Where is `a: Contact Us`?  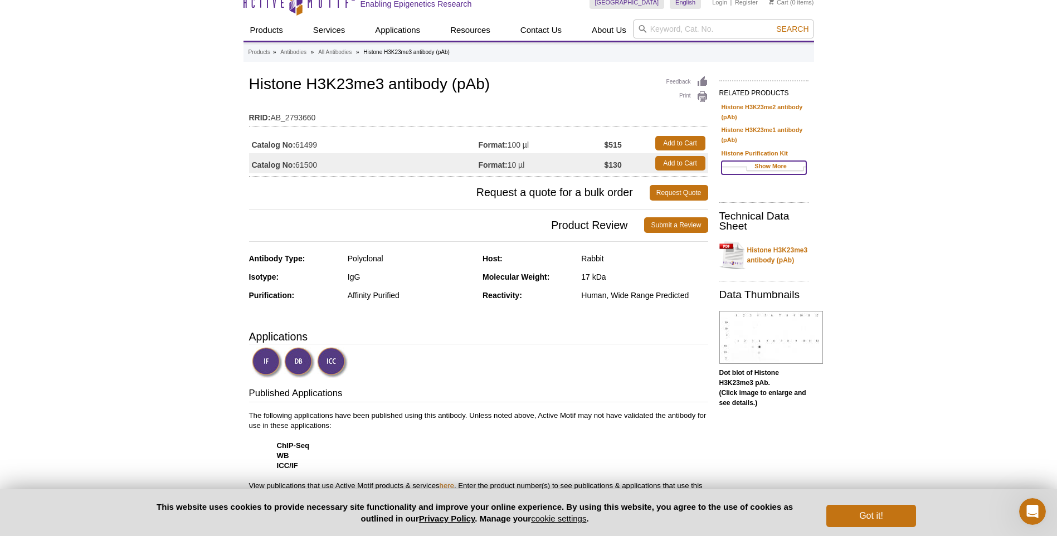
a: Contact Us is located at coordinates (541, 30).